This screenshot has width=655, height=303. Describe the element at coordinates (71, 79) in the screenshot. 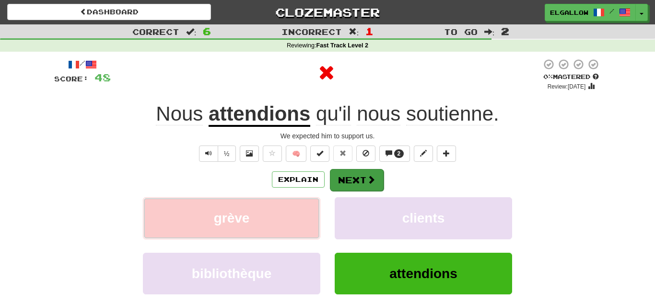

I see `span: Score:` at that location.